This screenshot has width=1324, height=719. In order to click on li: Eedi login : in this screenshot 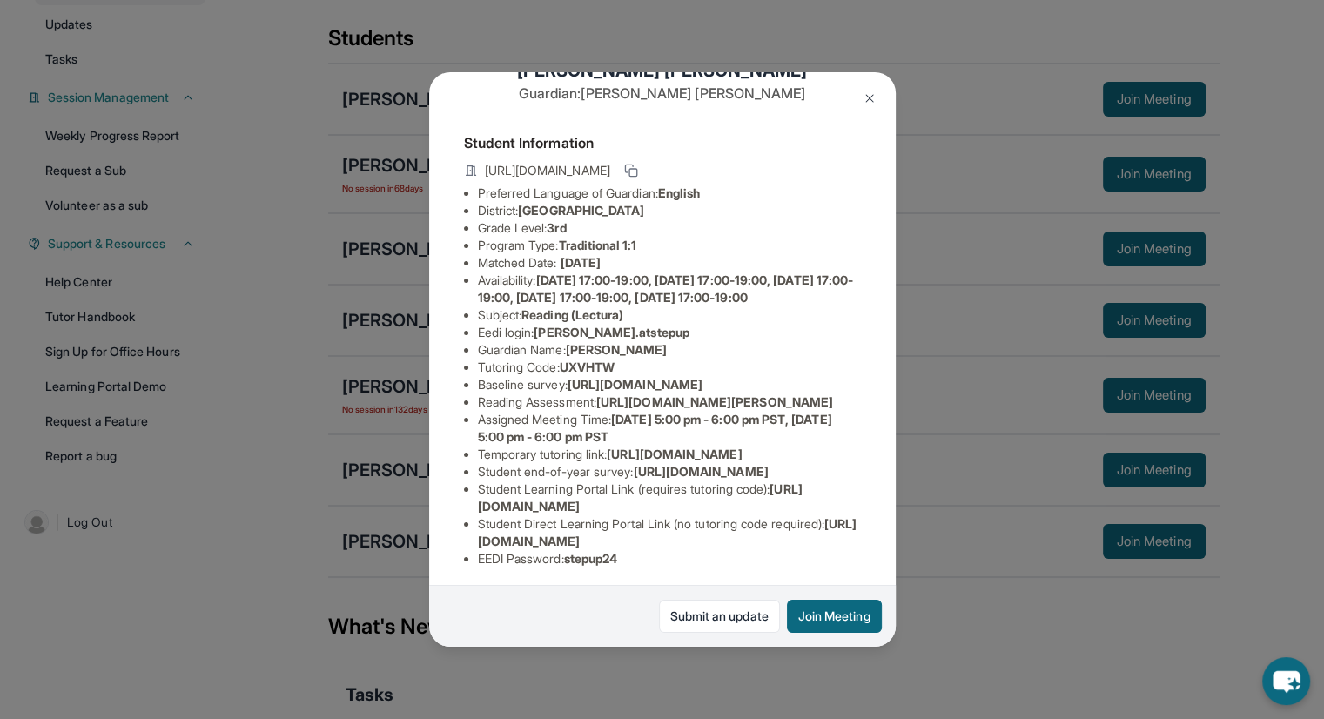, I will do `click(670, 333)`.